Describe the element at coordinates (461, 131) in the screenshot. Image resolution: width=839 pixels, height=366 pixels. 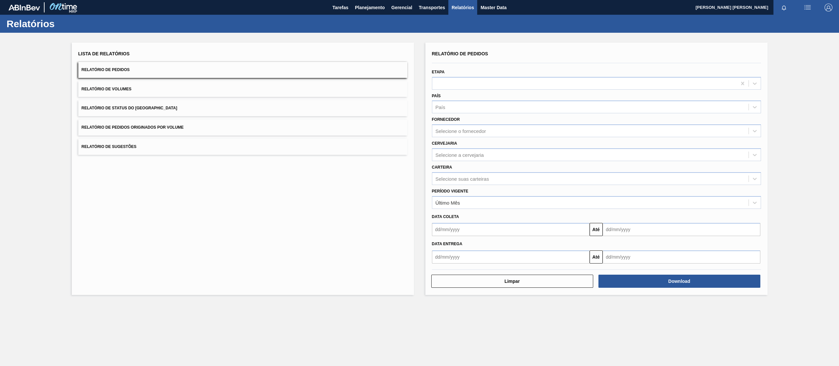
I see `div: Selecione o fornecedor` at that location.